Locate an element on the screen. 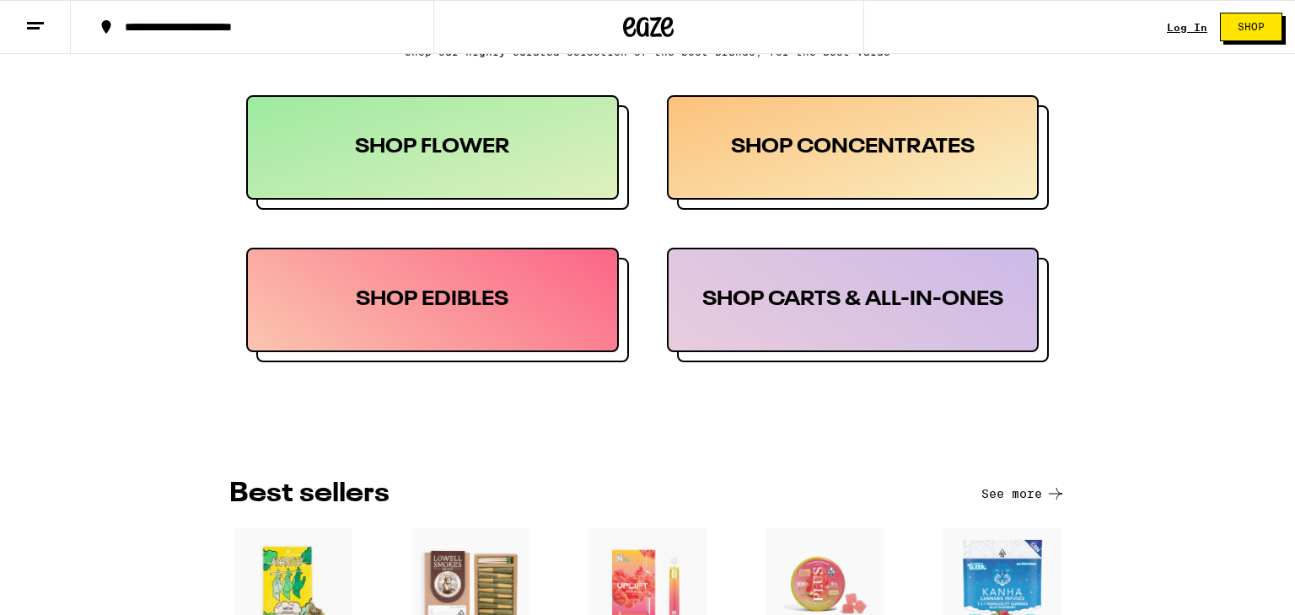 The image size is (1295, 615). a: Shop is located at coordinates (1251, 27).